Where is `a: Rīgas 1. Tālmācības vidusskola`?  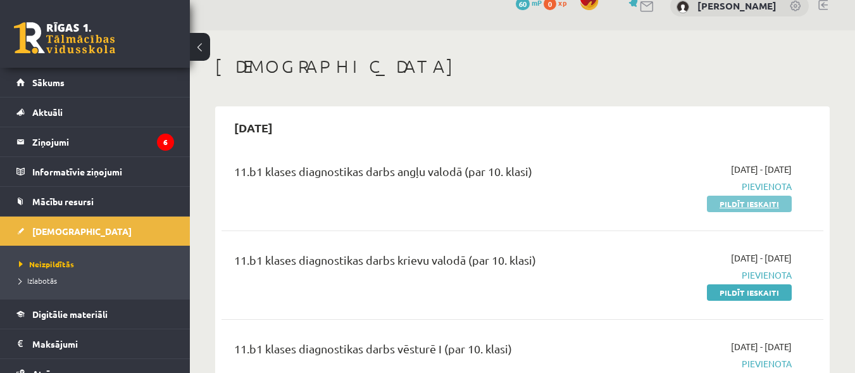 a: Rīgas 1. Tālmācības vidusskola is located at coordinates (65, 38).